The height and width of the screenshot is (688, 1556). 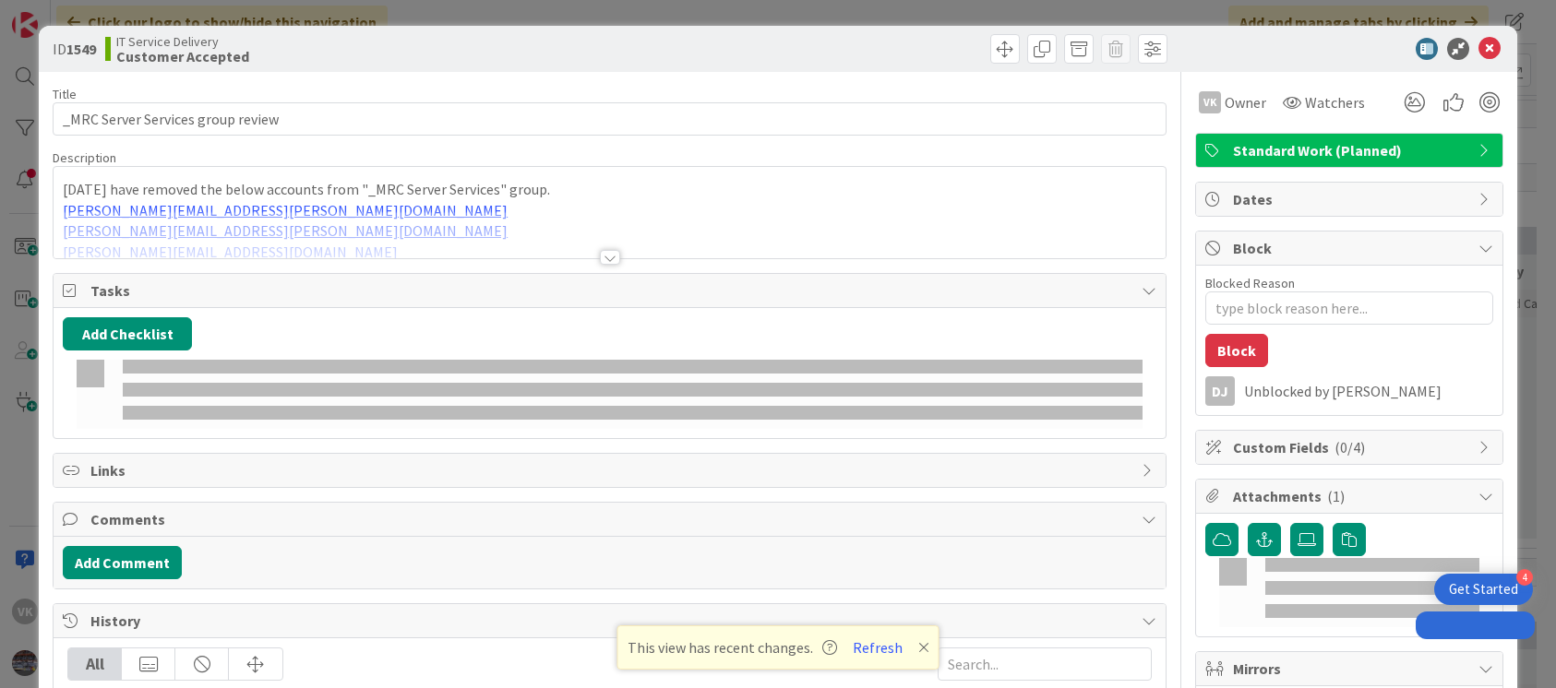 I want to click on span: Owner, so click(x=1245, y=102).